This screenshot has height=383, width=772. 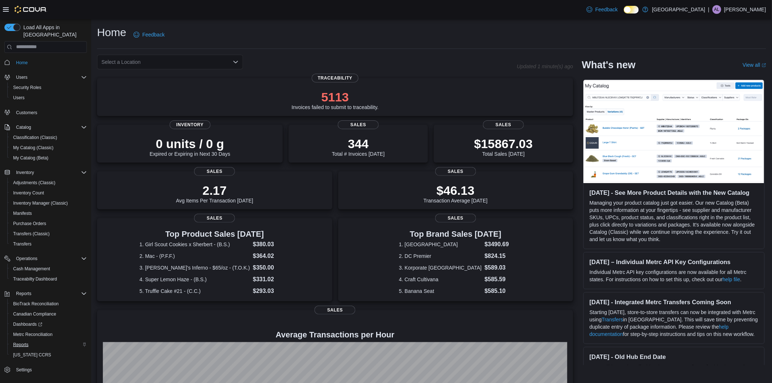 I want to click on span: Customers, so click(x=27, y=113).